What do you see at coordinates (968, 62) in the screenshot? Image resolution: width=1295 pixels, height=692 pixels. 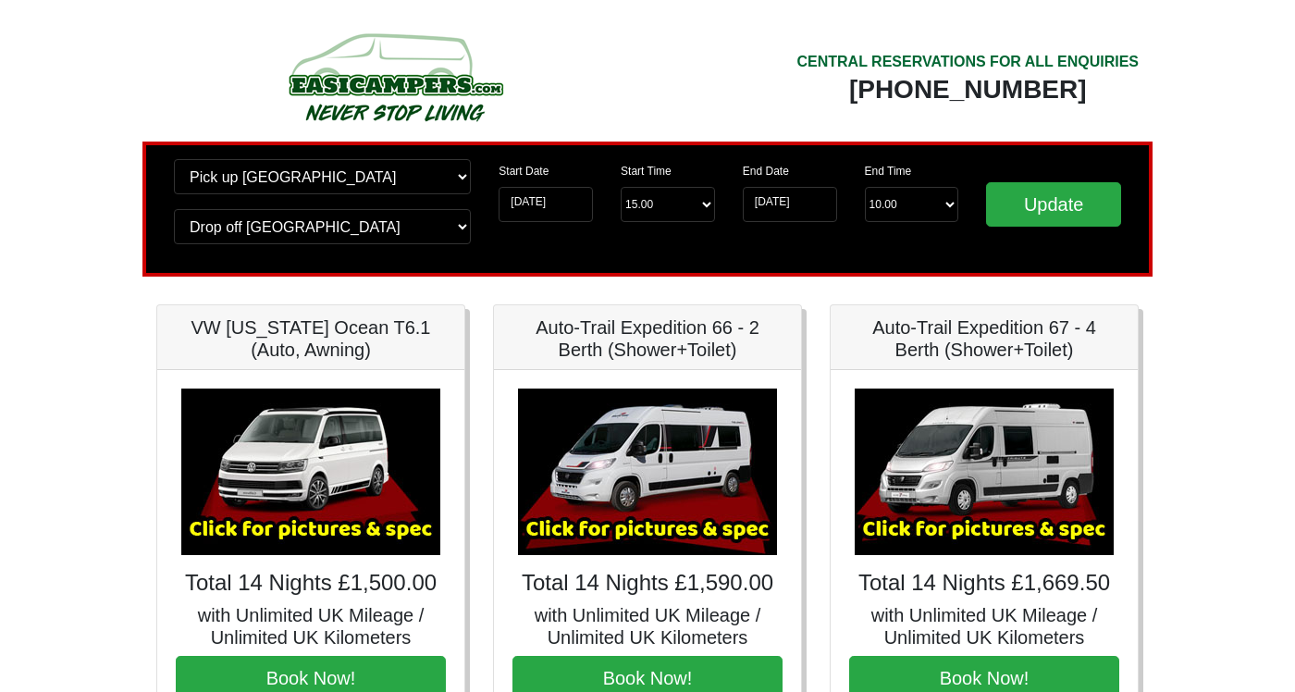 I see `div: CENTRAL RESERVATIONS FOR ALL ENQUIRIES` at bounding box center [968, 62].